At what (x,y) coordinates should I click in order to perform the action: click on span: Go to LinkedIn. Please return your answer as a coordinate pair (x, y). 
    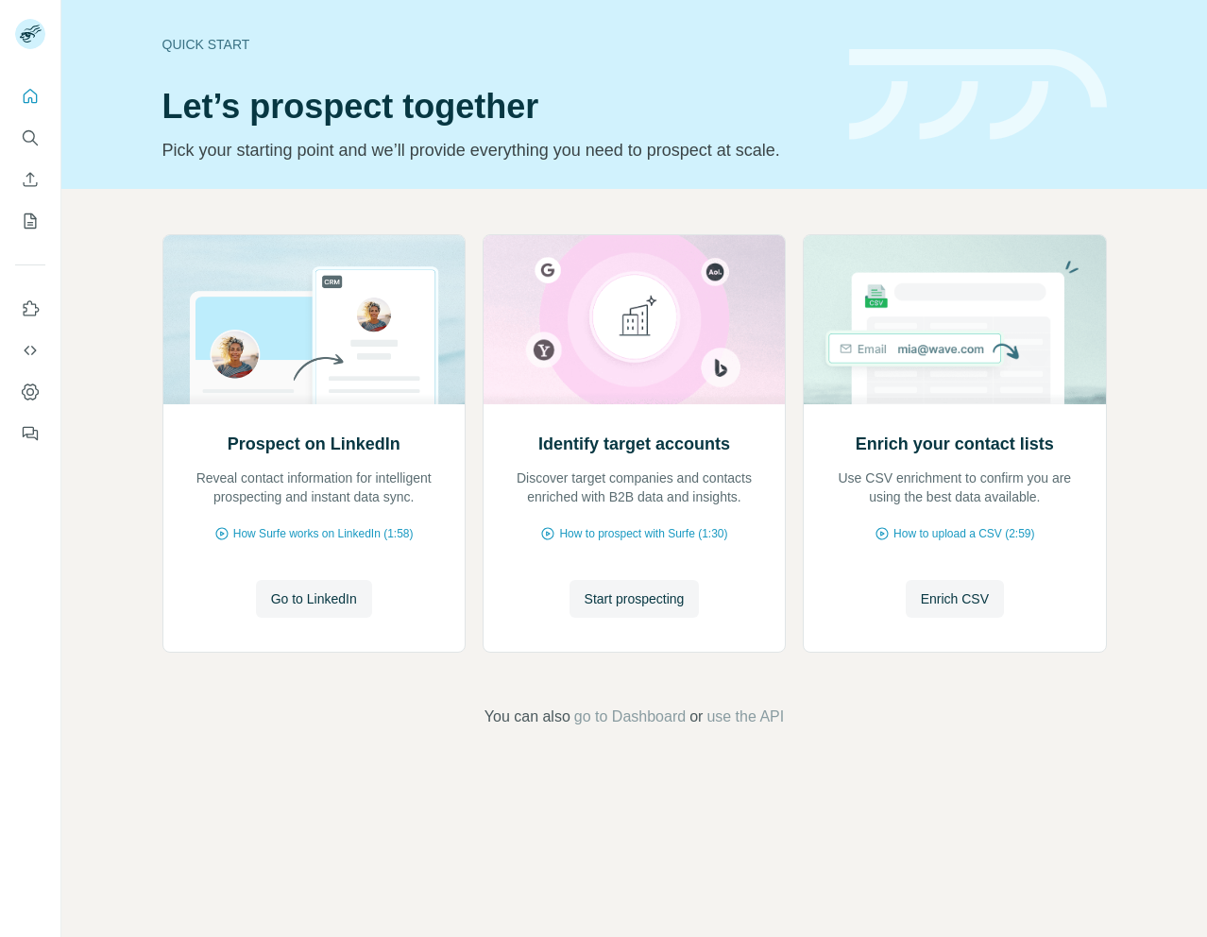
    Looking at the image, I should click on (314, 599).